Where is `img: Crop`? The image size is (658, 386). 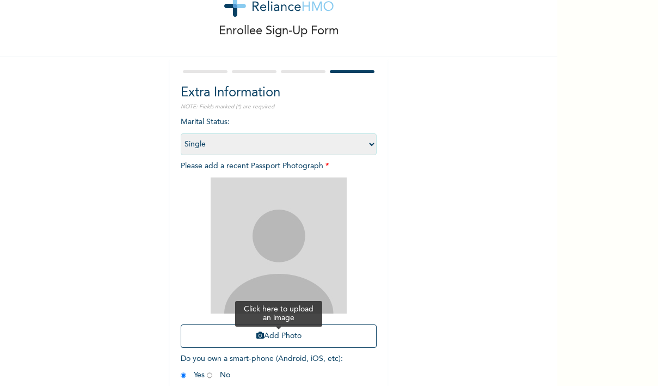 img: Crop is located at coordinates (279, 245).